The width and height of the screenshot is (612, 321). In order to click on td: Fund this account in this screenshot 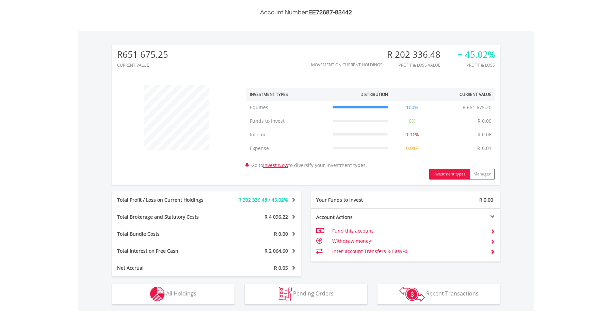, I will do `click(408, 231)`.